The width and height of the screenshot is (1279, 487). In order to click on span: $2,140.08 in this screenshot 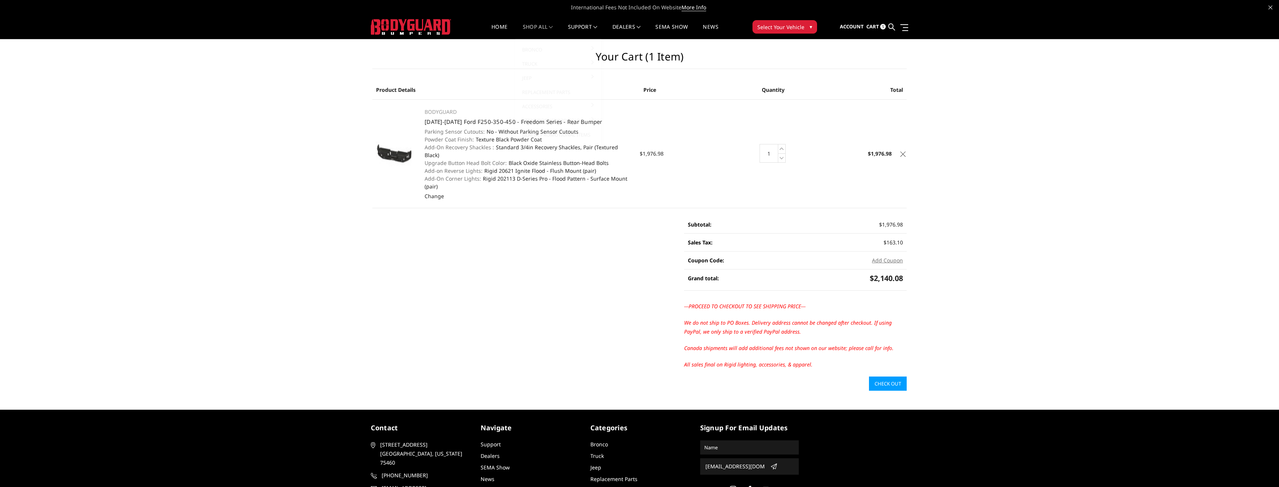, I will do `click(886, 278)`.